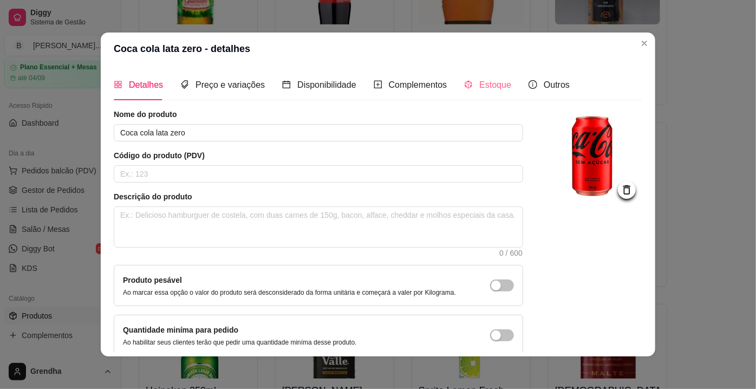  Describe the element at coordinates (286, 84) in the screenshot. I see `span: calendar` at that location.